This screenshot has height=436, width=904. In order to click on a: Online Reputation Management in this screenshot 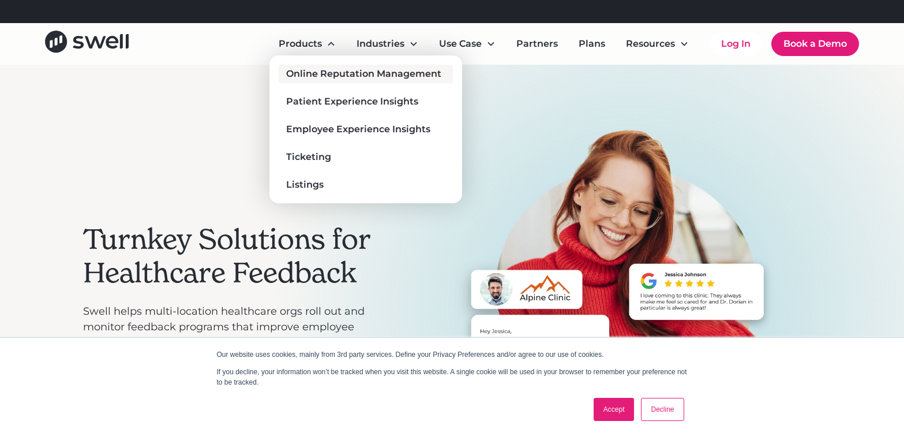, I will do `click(366, 74)`.